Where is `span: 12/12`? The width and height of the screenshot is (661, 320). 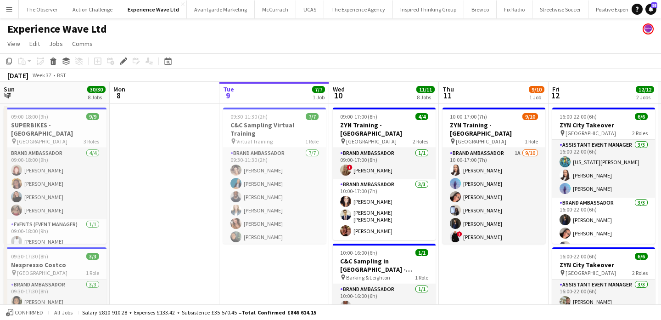 span: 12/12 is located at coordinates (645, 89).